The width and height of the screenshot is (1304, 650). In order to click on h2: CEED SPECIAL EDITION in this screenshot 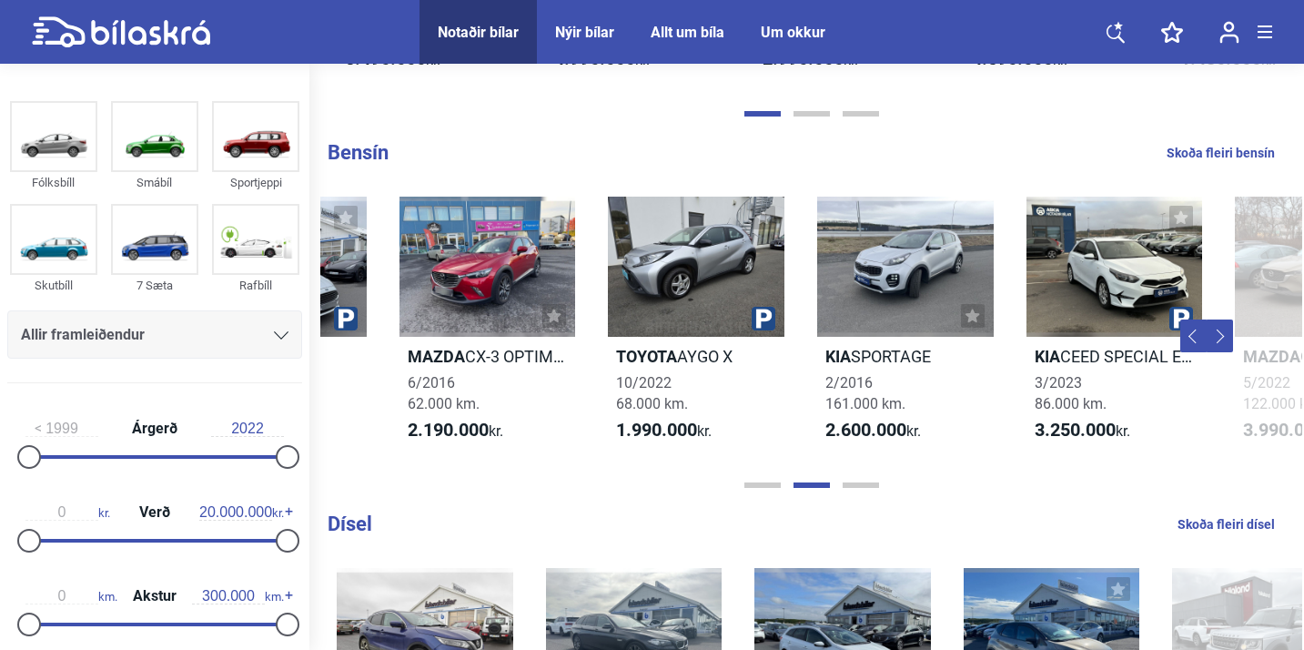, I will do `click(1115, 356)`.